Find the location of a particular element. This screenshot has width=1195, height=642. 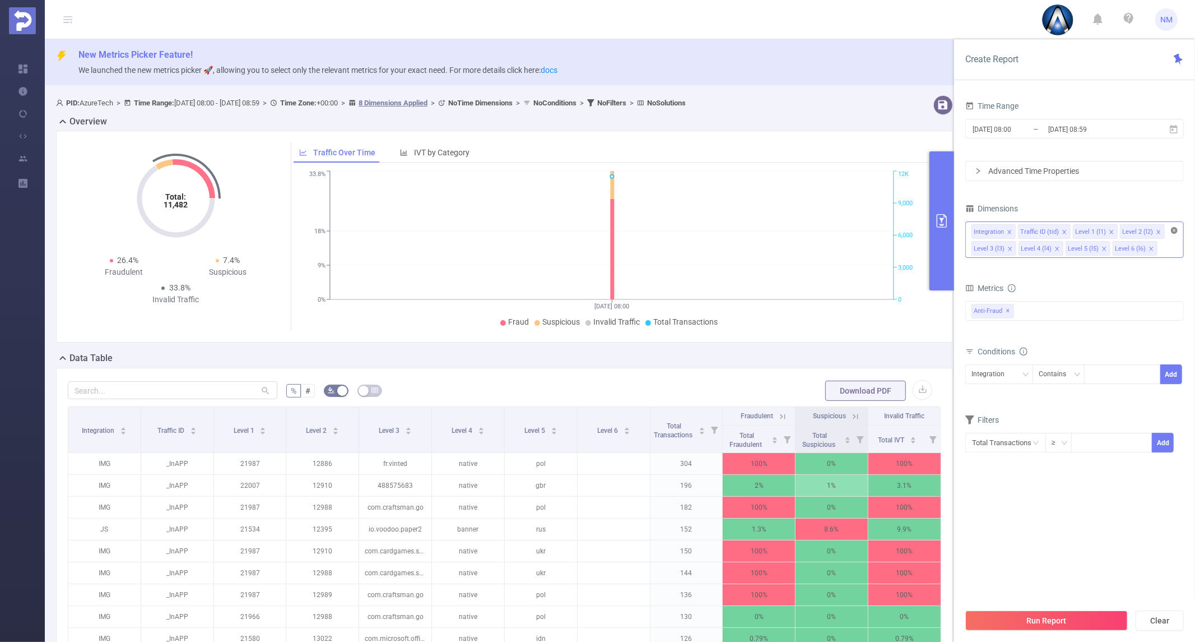

div: Level 4 (l4) is located at coordinates (1036, 249).